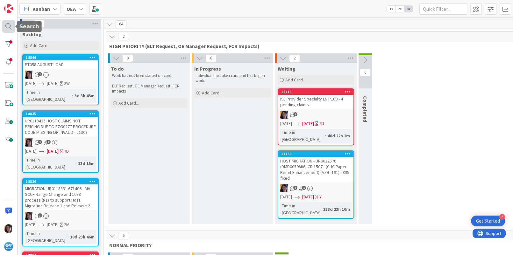 Image resolution: width=513 pixels, height=255 pixels. Describe the element at coordinates (408, 9) in the screenshot. I see `span: 3x` at that location.